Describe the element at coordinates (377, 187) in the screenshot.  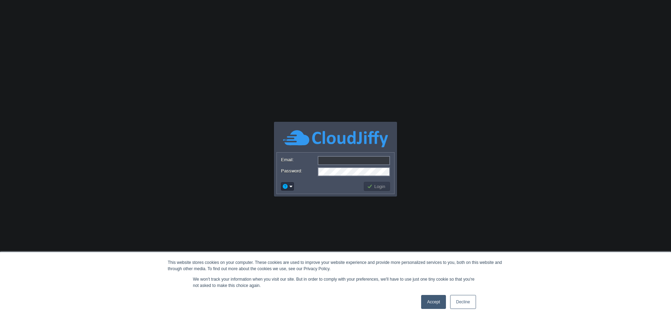
I see `button: Login` at that location.